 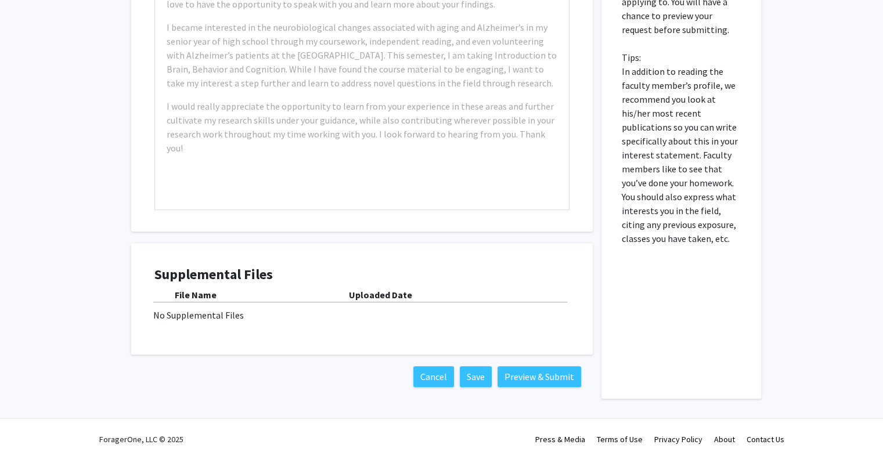 I want to click on a: Press & Media, so click(x=560, y=439).